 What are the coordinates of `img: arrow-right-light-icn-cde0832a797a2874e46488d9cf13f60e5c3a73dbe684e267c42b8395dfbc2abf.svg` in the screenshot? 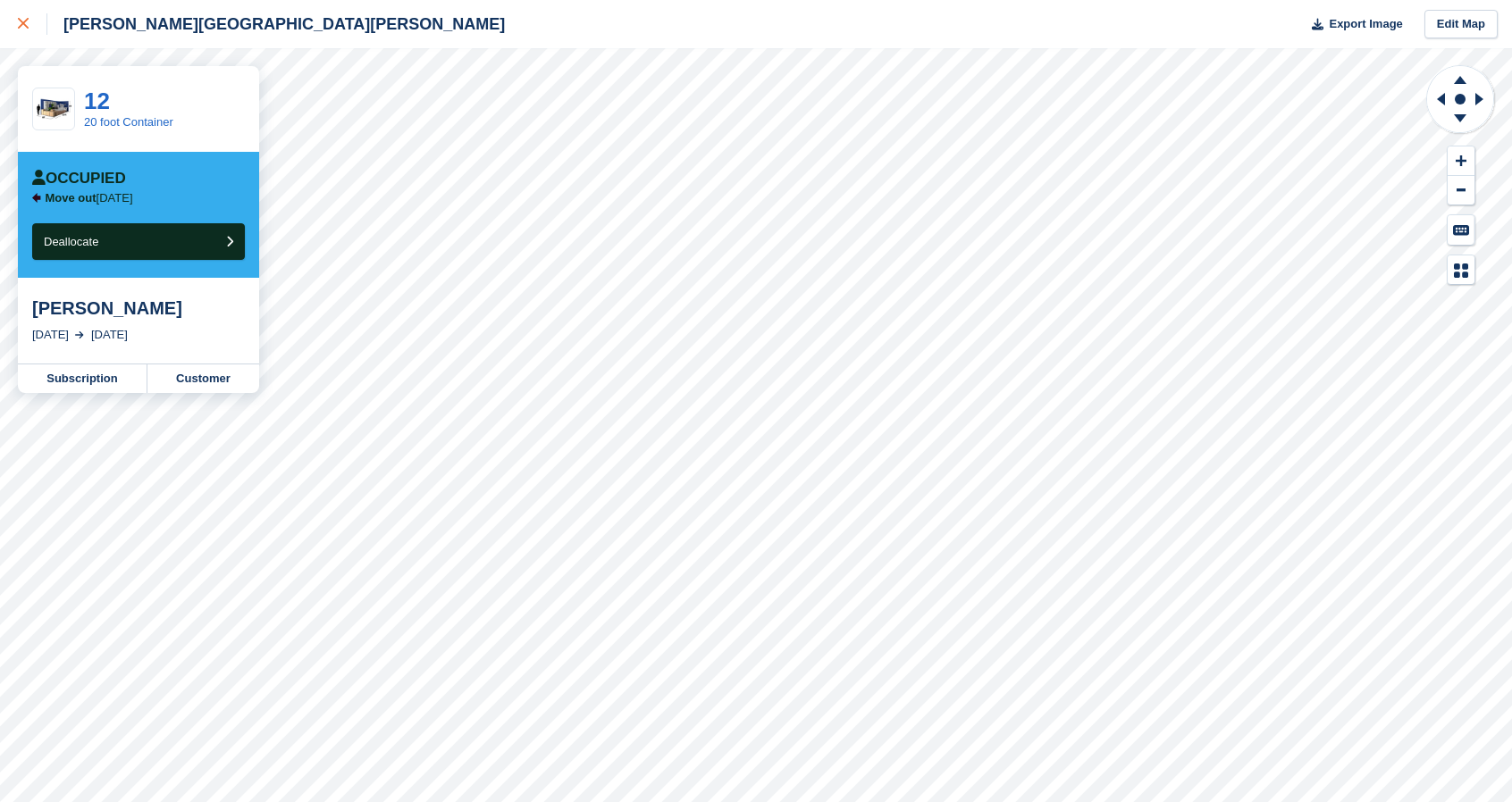 It's located at (79, 335).